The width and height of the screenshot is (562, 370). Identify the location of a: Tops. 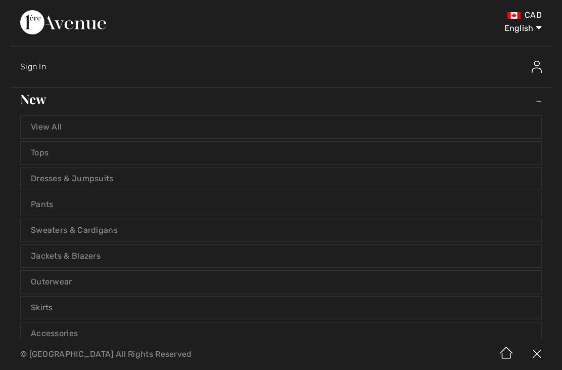
(281, 153).